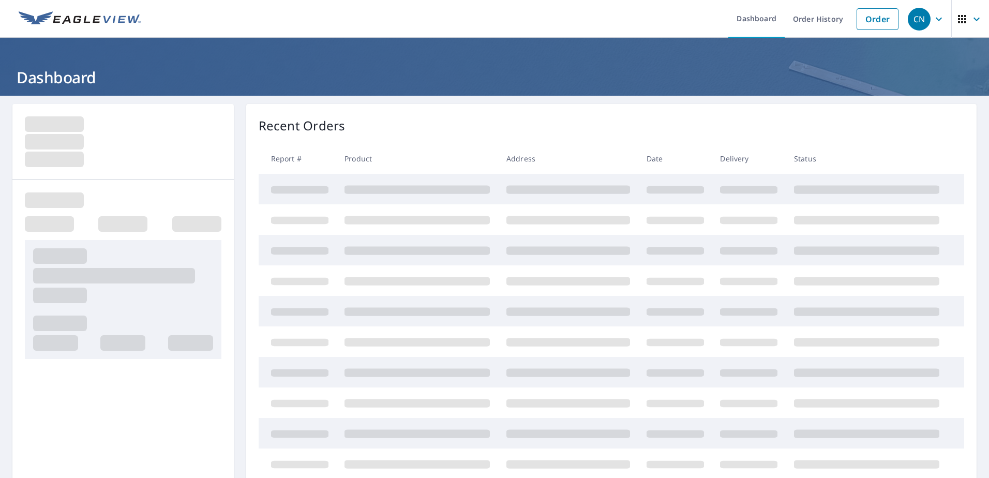  What do you see at coordinates (675, 158) in the screenshot?
I see `th: Date` at bounding box center [675, 158].